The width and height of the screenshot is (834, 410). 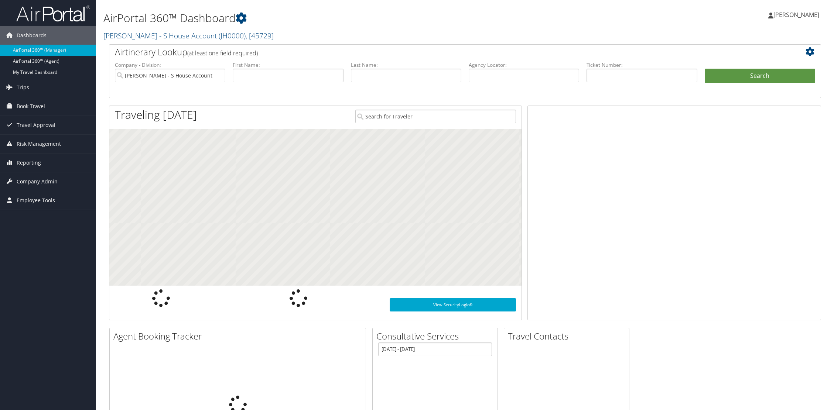 I want to click on h2: Agent Booking Tracker, so click(x=239, y=336).